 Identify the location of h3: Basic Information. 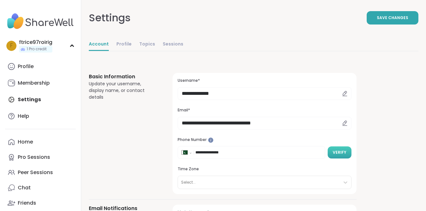
(123, 77).